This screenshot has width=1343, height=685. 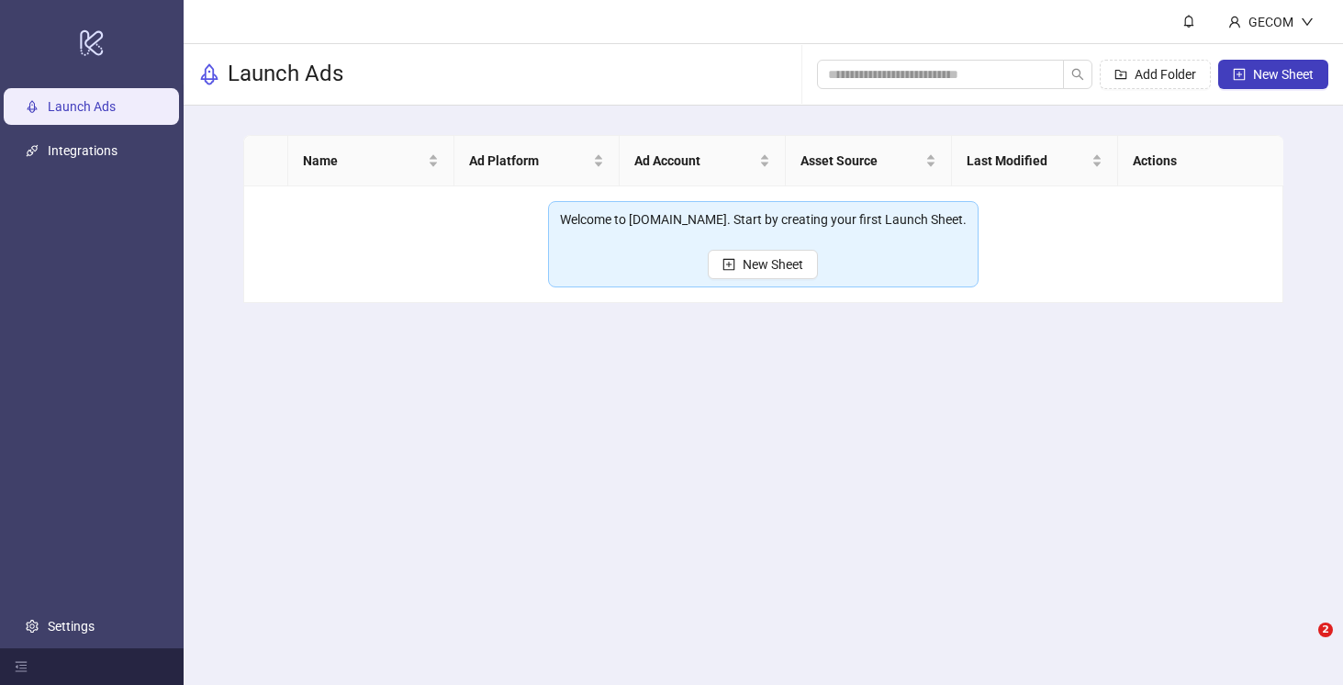 What do you see at coordinates (1325, 630) in the screenshot?
I see `span: 2` at bounding box center [1325, 630].